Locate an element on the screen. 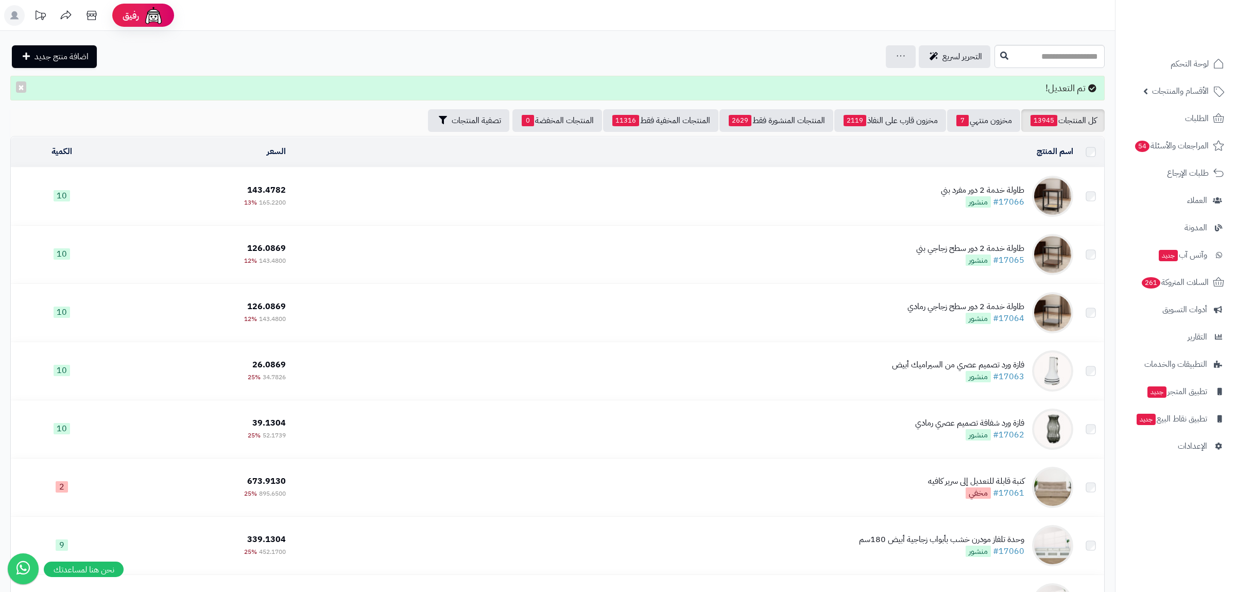  div: طاولة خدمة 2 دور مفرد بني is located at coordinates (982, 190).